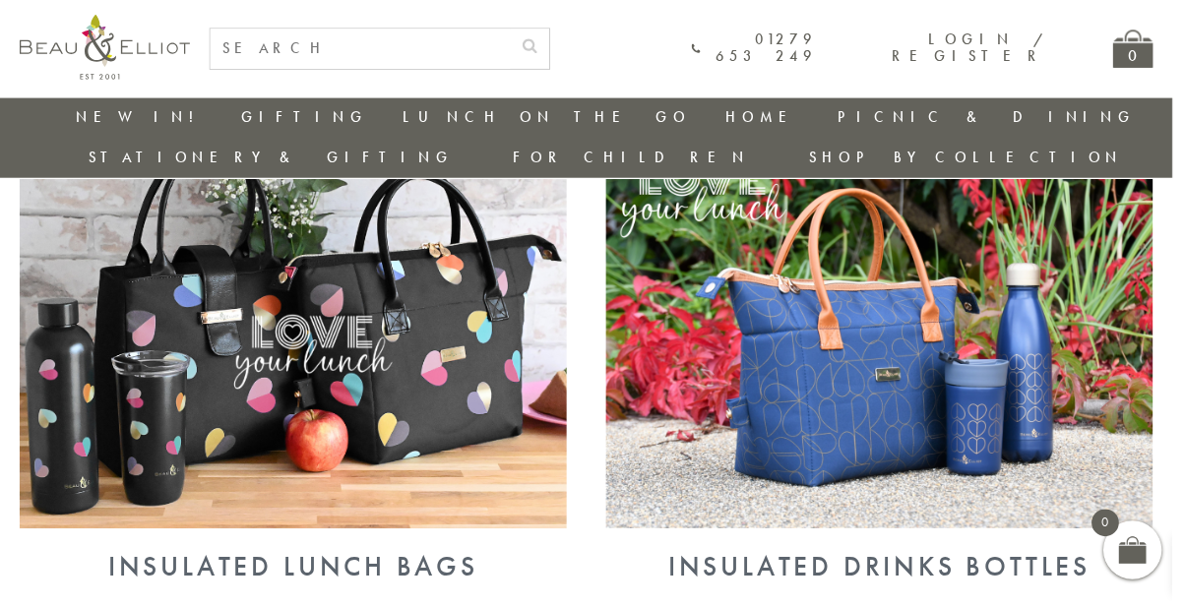 Image resolution: width=1185 pixels, height=607 pixels. What do you see at coordinates (638, 159) in the screenshot?
I see `a: For Children` at bounding box center [638, 159].